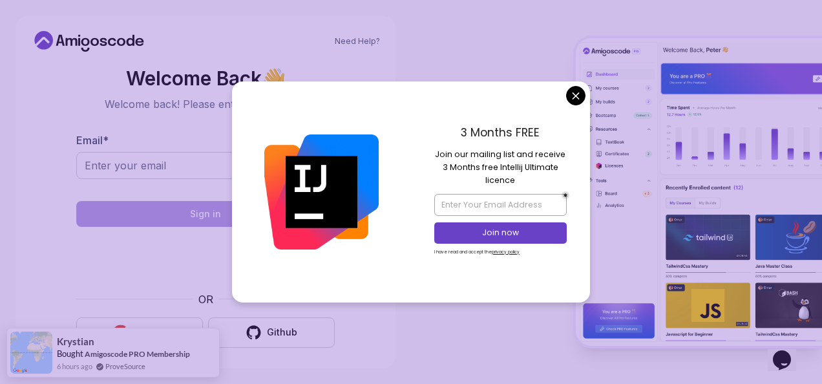 The height and width of the screenshot is (384, 822). What do you see at coordinates (137, 354) in the screenshot?
I see `a: Amigoscode PRO Membership` at bounding box center [137, 354].